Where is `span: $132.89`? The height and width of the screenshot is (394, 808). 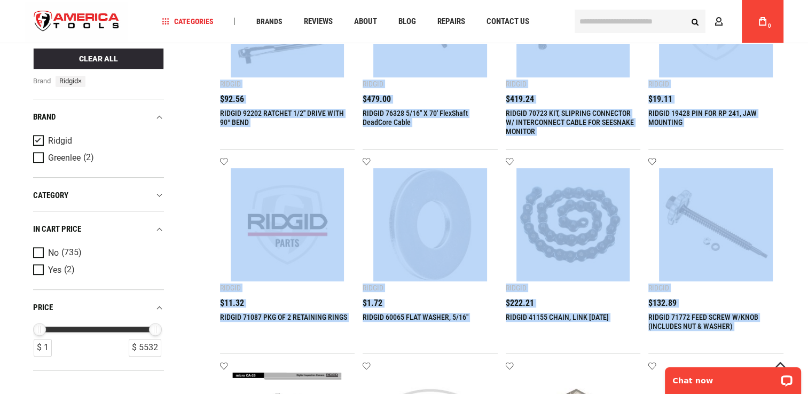 span: $132.89 is located at coordinates (662, 303).